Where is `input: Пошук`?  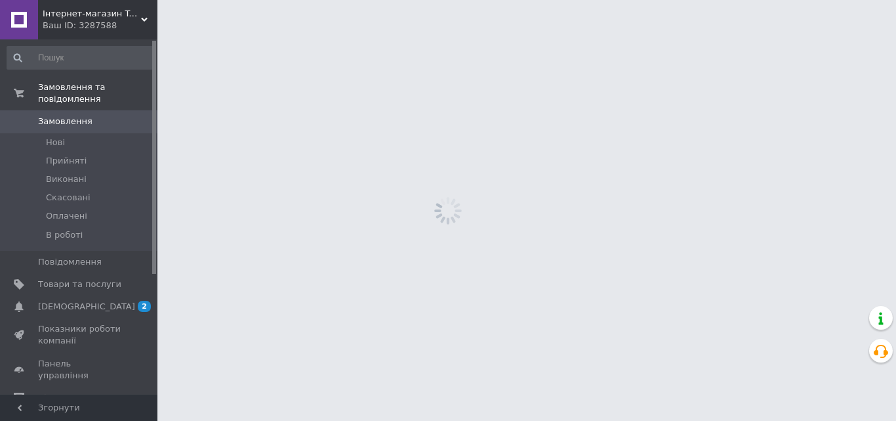
input: Пошук is located at coordinates (81, 58).